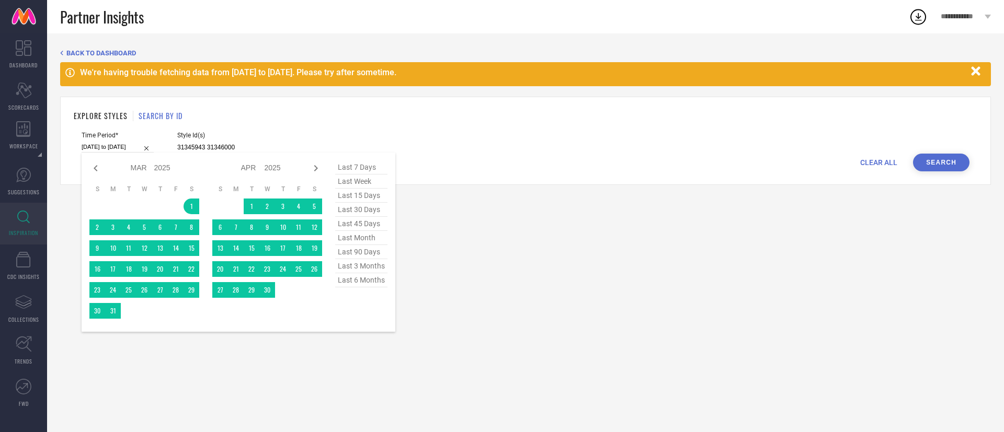 The image size is (1004, 432). What do you see at coordinates (160, 116) in the screenshot?
I see `h1: SEARCH BY ID` at bounding box center [160, 116].